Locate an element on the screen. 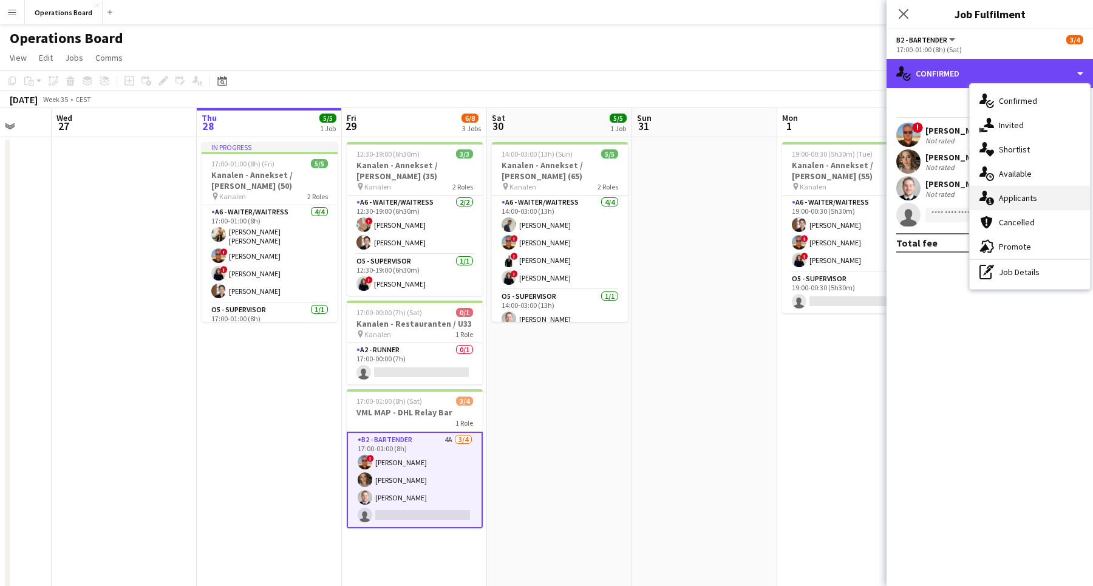 The width and height of the screenshot is (1093, 586). span: Sun is located at coordinates (645, 118).